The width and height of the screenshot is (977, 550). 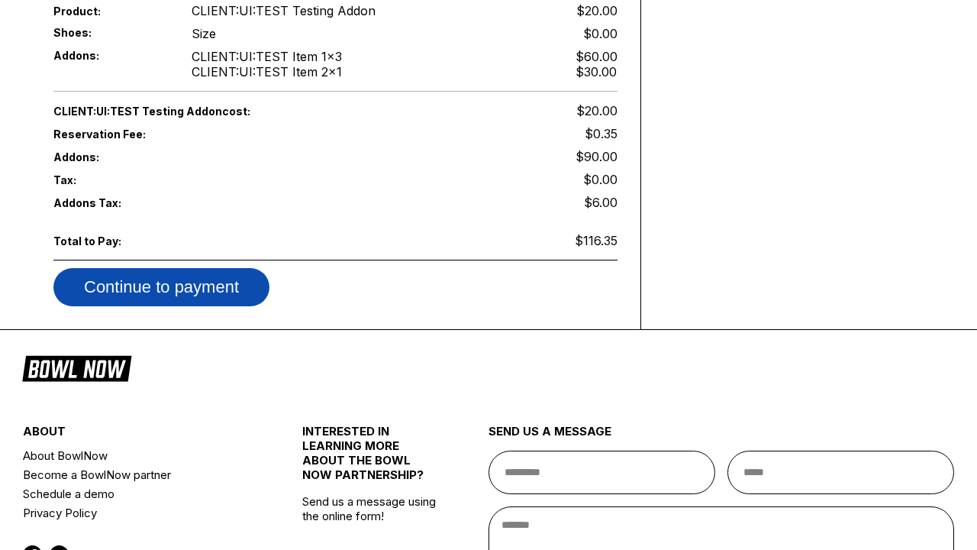 I want to click on span: $116.35, so click(x=596, y=240).